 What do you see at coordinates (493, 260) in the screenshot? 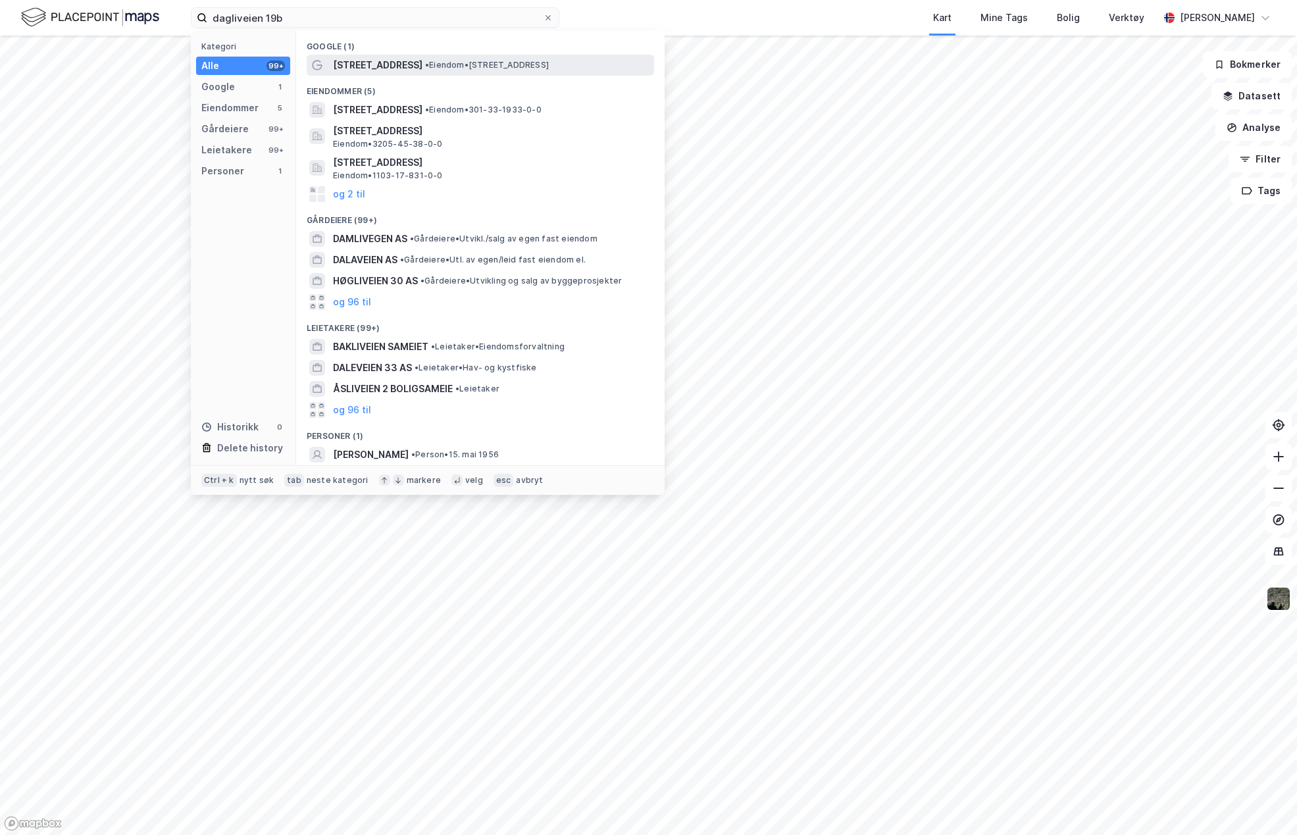
I see `span: Gårdeiere • Utl. av egen/leid fast eiendom el.` at bounding box center [493, 260].